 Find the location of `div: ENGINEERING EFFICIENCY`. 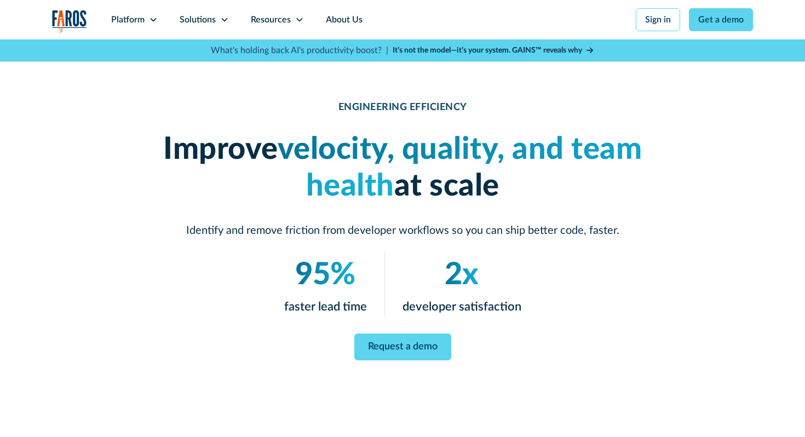

div: ENGINEERING EFFICIENCY is located at coordinates (403, 108).